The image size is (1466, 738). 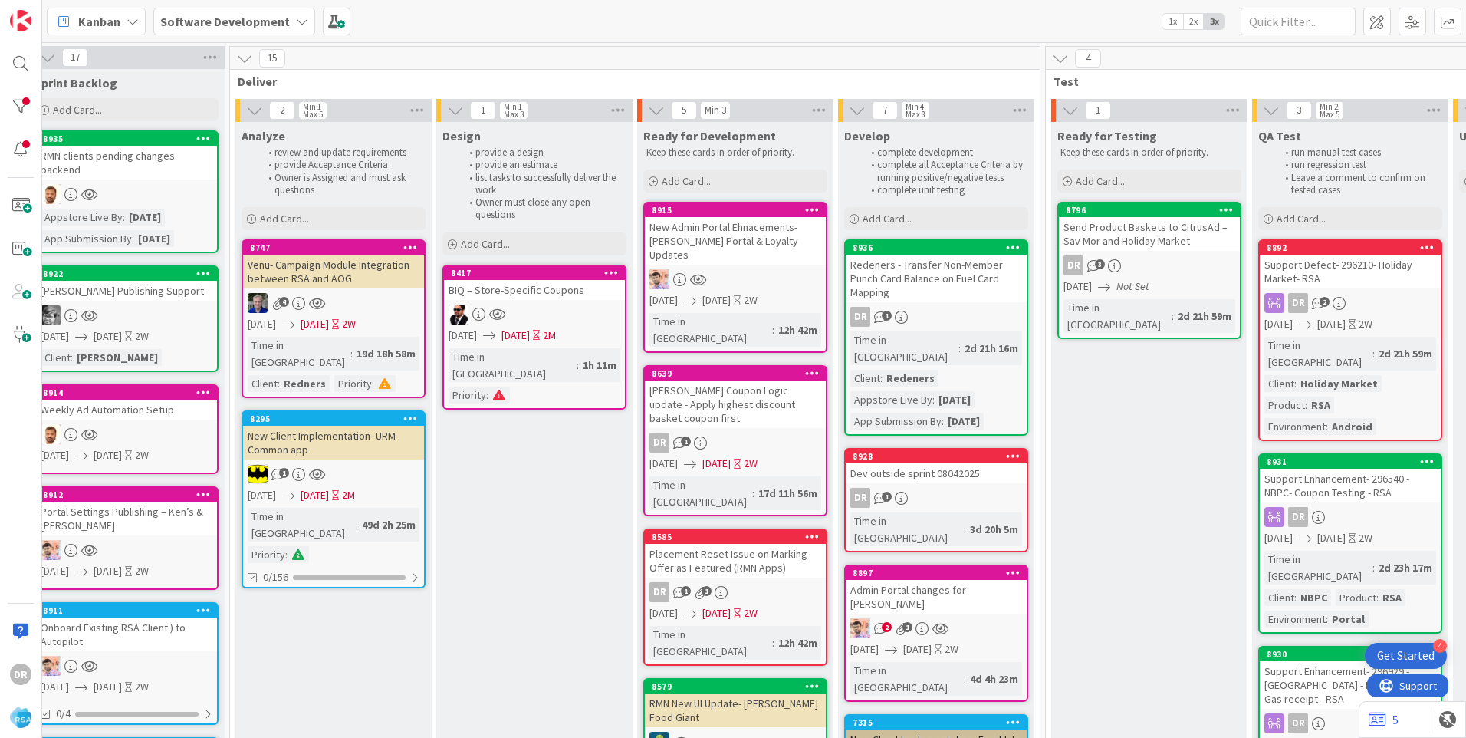 I want to click on img: RS, so click(x=659, y=279).